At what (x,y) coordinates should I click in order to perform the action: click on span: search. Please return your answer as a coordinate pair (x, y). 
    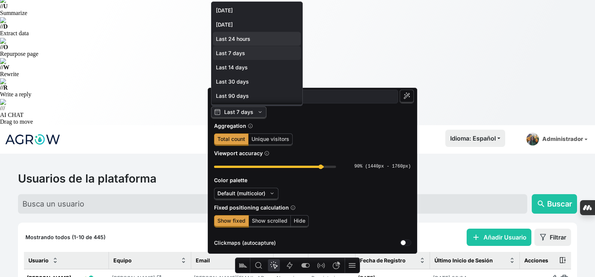
    Looking at the image, I should click on (541, 204).